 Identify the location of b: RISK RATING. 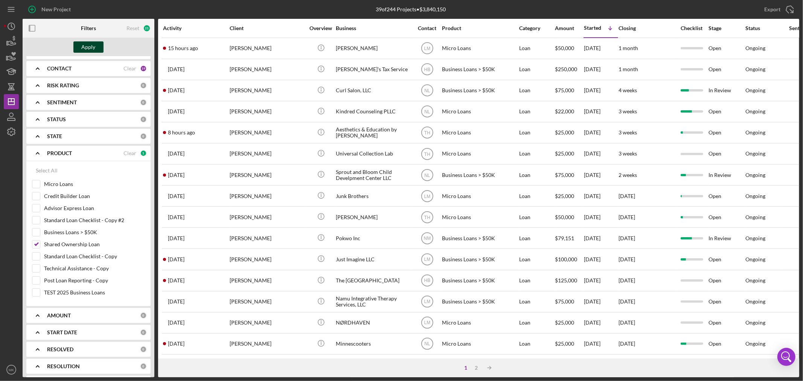
(63, 85).